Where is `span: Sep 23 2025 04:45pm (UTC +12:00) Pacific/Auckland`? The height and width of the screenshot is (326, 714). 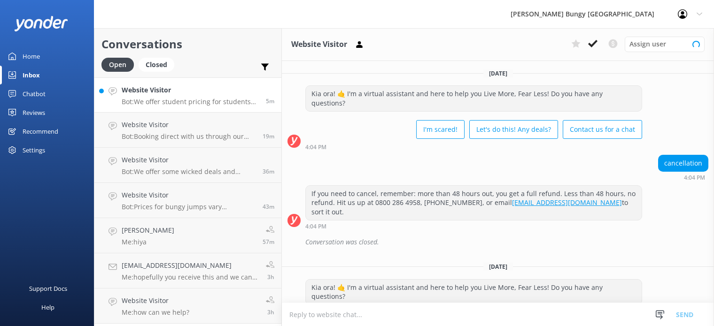 span: Sep 23 2025 04:45pm (UTC +12:00) Pacific/Auckland is located at coordinates (270, 101).